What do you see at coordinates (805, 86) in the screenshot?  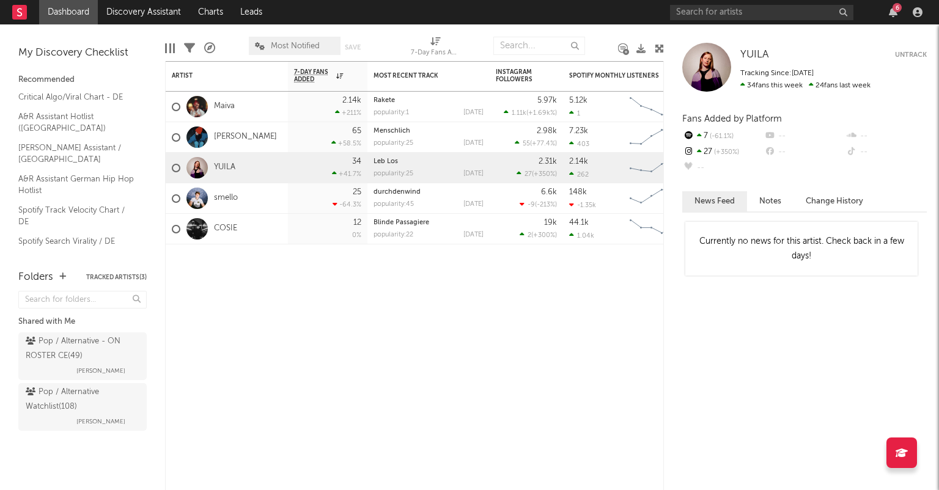 I see `span: 24 fans last week` at bounding box center [805, 86].